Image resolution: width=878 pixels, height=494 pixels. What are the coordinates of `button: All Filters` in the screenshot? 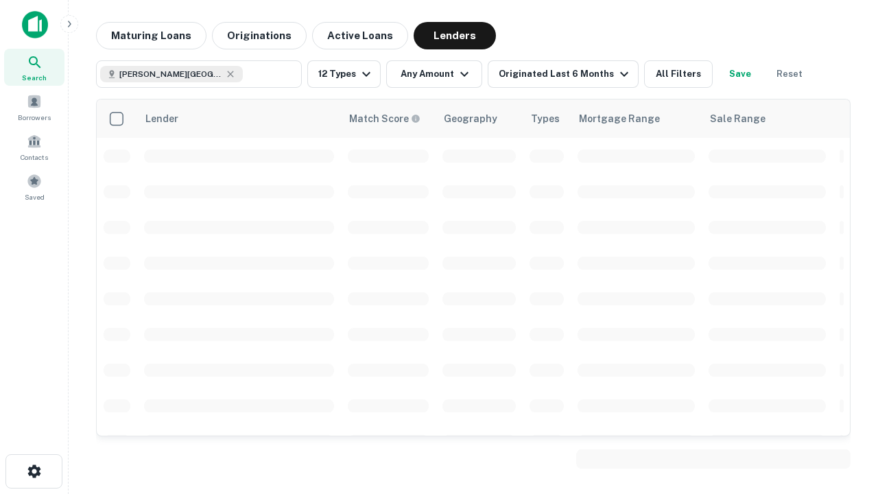 It's located at (678, 74).